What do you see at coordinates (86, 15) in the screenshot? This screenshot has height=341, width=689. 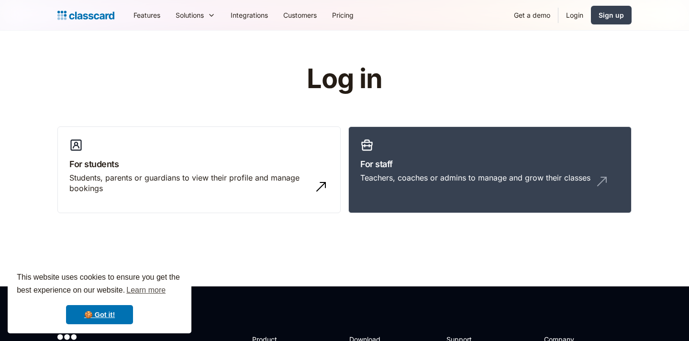 I see `a: Logo` at bounding box center [86, 15].